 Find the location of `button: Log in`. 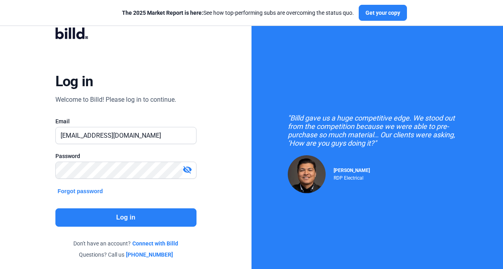

button: Log in is located at coordinates (126, 217).